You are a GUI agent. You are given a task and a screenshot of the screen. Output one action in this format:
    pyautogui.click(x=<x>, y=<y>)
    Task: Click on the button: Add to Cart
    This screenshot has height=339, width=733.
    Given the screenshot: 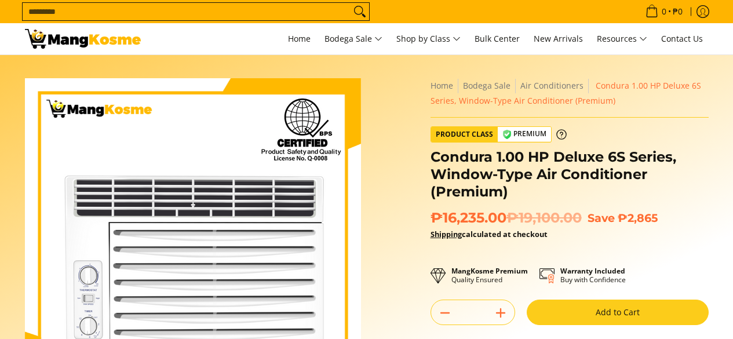 What is the action you would take?
    pyautogui.click(x=617, y=312)
    